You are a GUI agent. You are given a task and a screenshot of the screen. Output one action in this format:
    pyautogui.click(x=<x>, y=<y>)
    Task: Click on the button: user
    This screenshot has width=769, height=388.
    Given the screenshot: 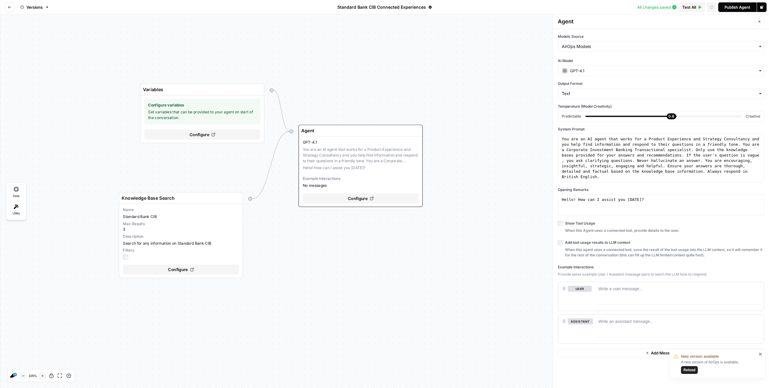 What is the action you would take?
    pyautogui.click(x=579, y=289)
    